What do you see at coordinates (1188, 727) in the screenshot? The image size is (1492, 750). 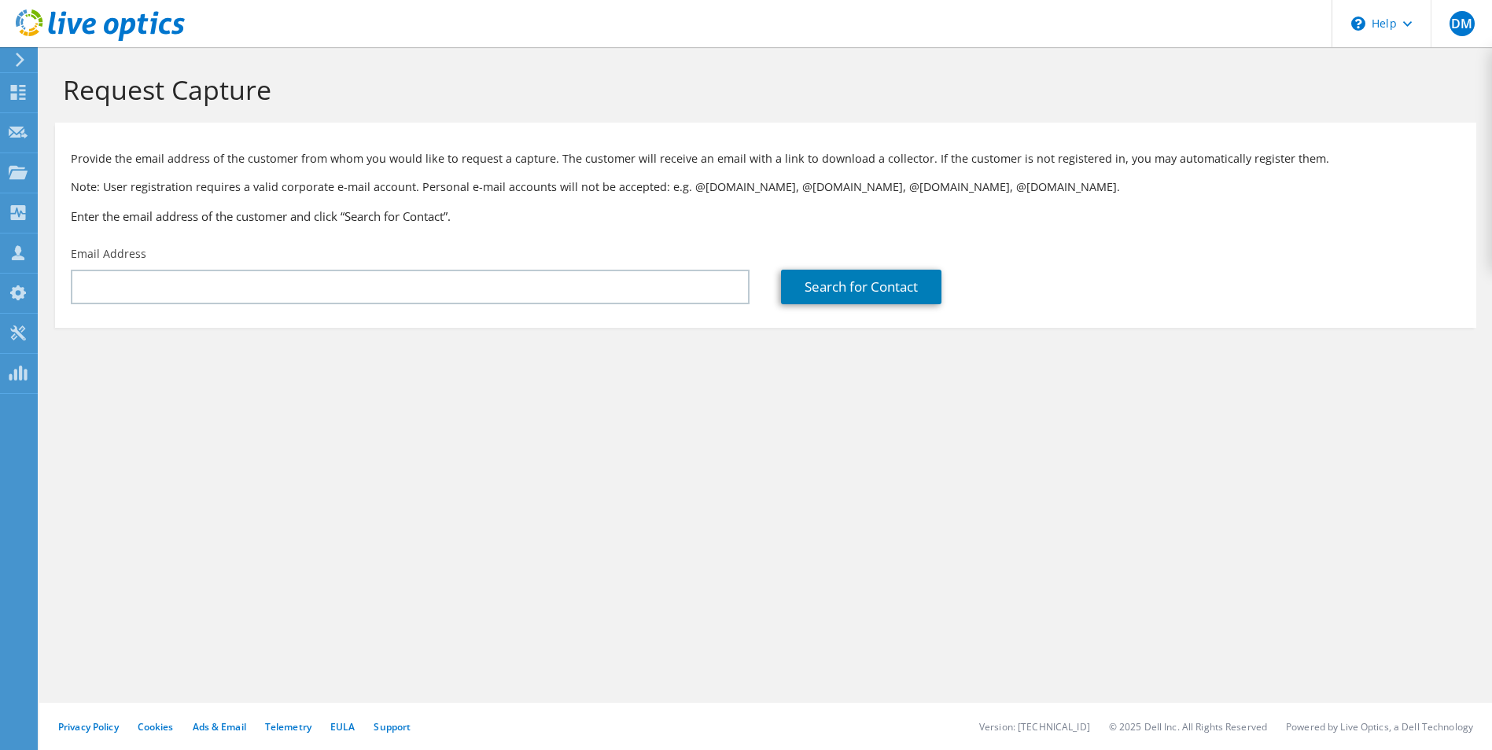 I see `li: © 2025 Dell Inc. All Rights Reserved` at bounding box center [1188, 727].